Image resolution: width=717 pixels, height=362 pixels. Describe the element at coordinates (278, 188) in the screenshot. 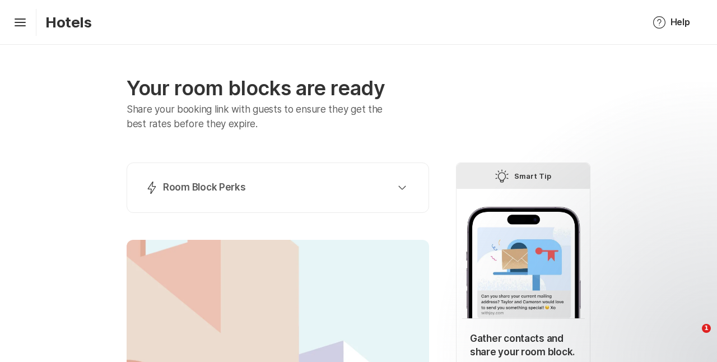

I see `button: Room Block Perks` at that location.